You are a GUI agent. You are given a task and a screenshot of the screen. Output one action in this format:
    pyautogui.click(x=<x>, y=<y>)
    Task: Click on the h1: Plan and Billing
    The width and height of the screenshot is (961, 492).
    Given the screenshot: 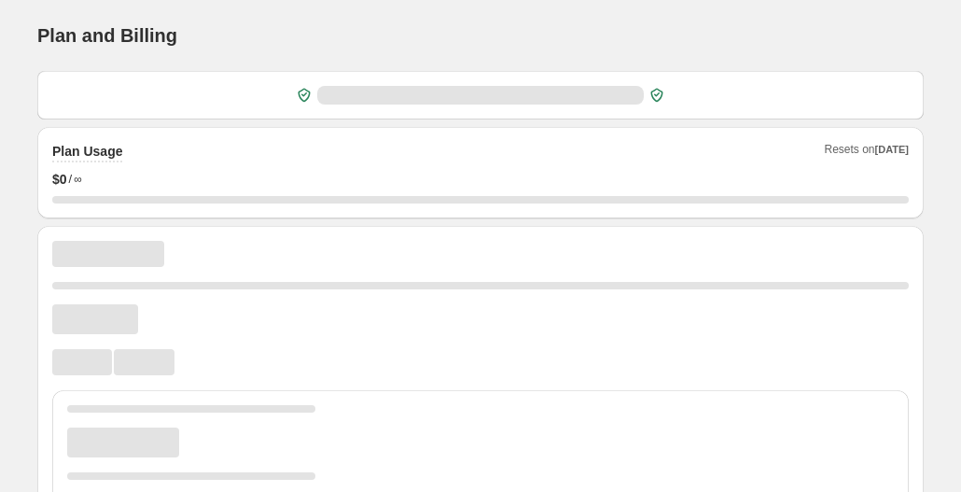 What is the action you would take?
    pyautogui.click(x=107, y=35)
    